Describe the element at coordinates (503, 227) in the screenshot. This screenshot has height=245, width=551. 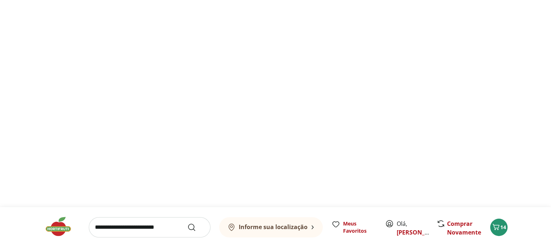
I see `span: 14` at that location.